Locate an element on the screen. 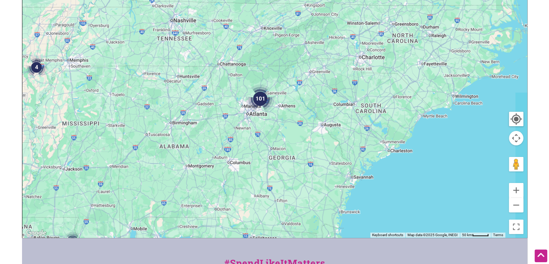 The width and height of the screenshot is (549, 264). a: Open this area in Google Maps (opens a new window) is located at coordinates (36, 233).